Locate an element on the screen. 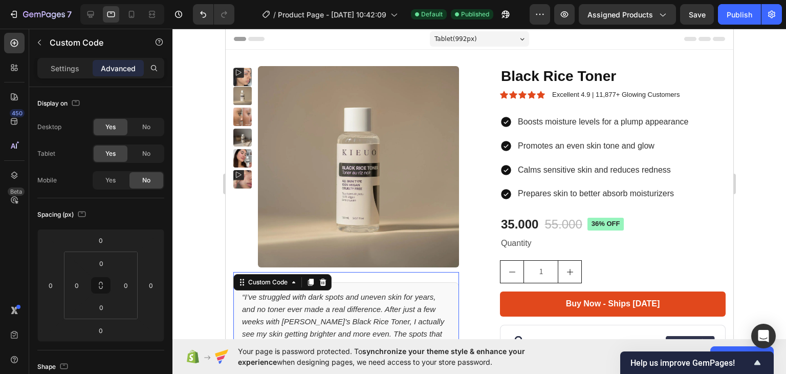  p: Boosts moisture levels for a plump appearance is located at coordinates (378, 93).